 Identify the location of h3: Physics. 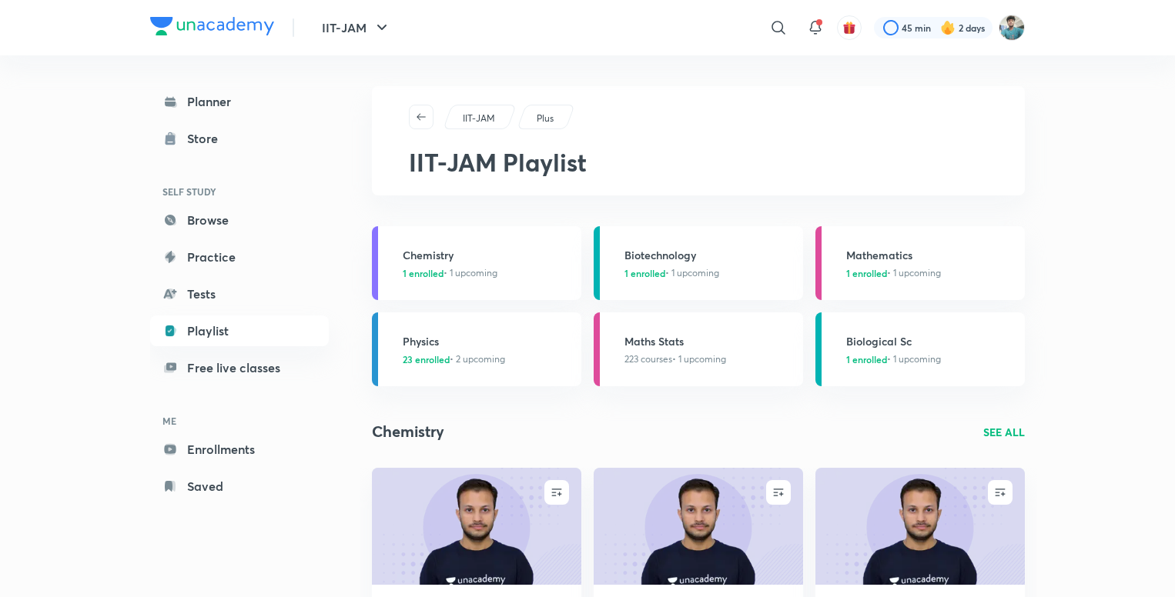
(487, 341).